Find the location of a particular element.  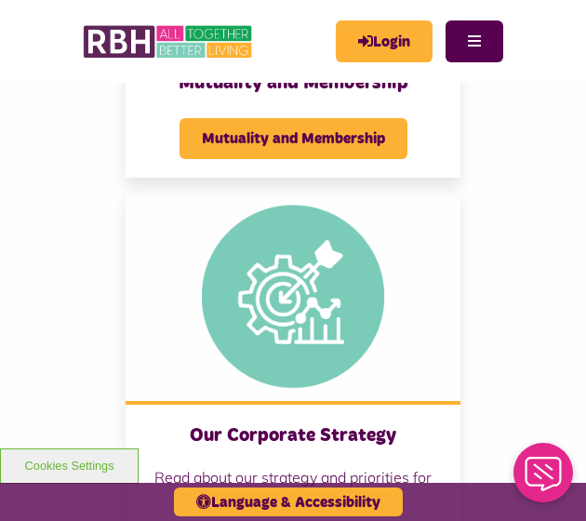

h3: Our Corporate Strategy is located at coordinates (293, 435).